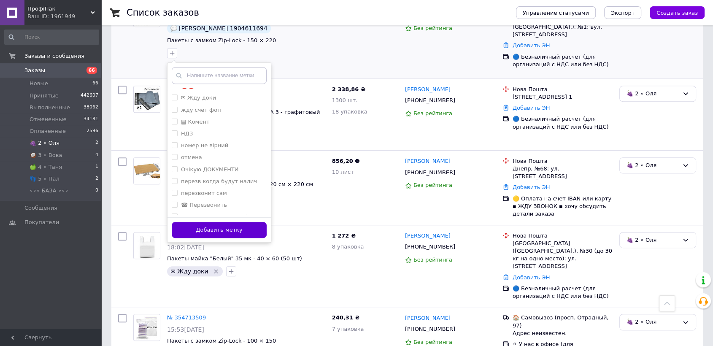 The image size is (713, 346). Describe the element at coordinates (42, 222) in the screenshot. I see `span: Покупатели` at that location.